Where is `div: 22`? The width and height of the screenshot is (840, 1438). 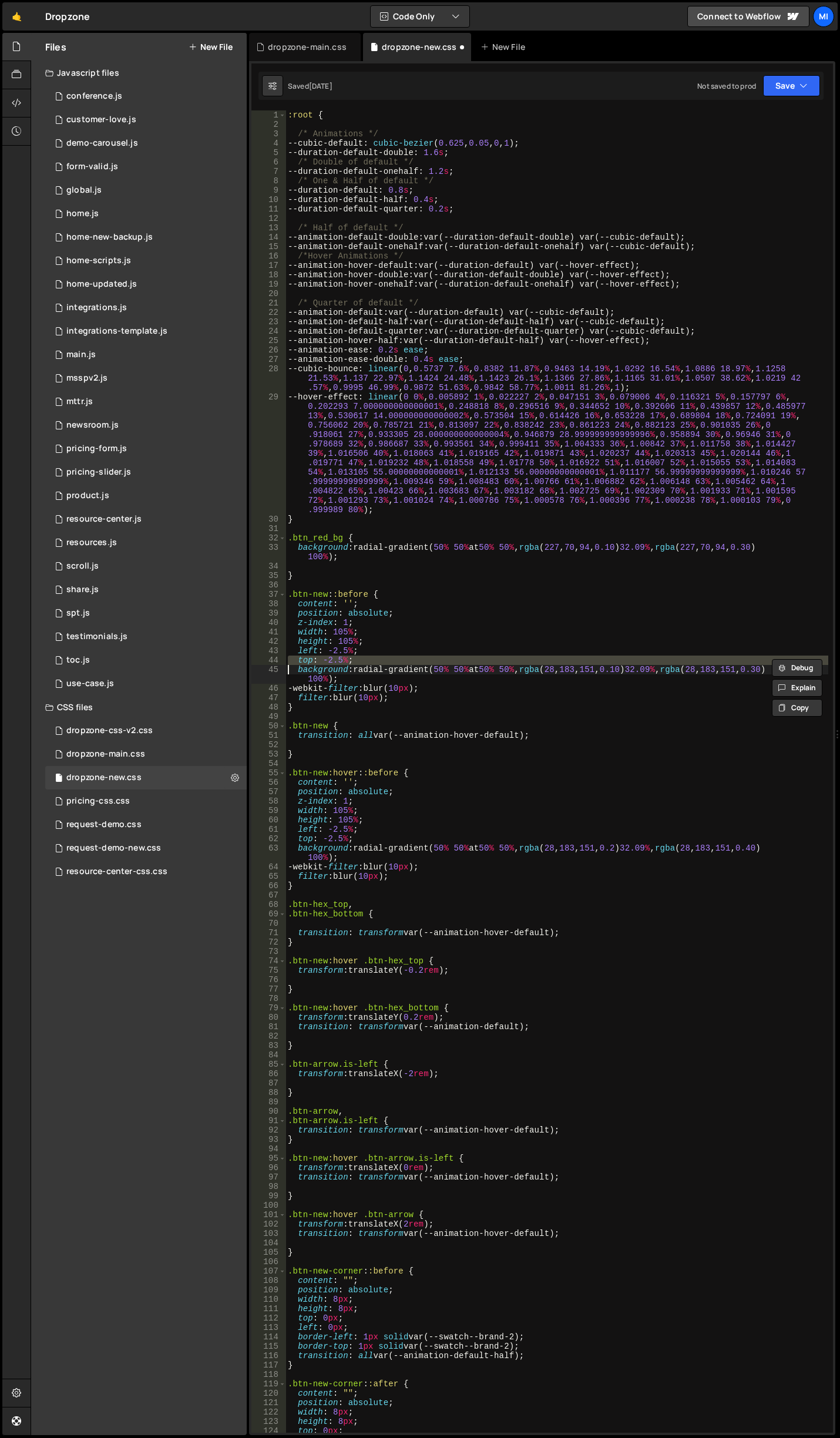 div: 22 is located at coordinates (268, 312).